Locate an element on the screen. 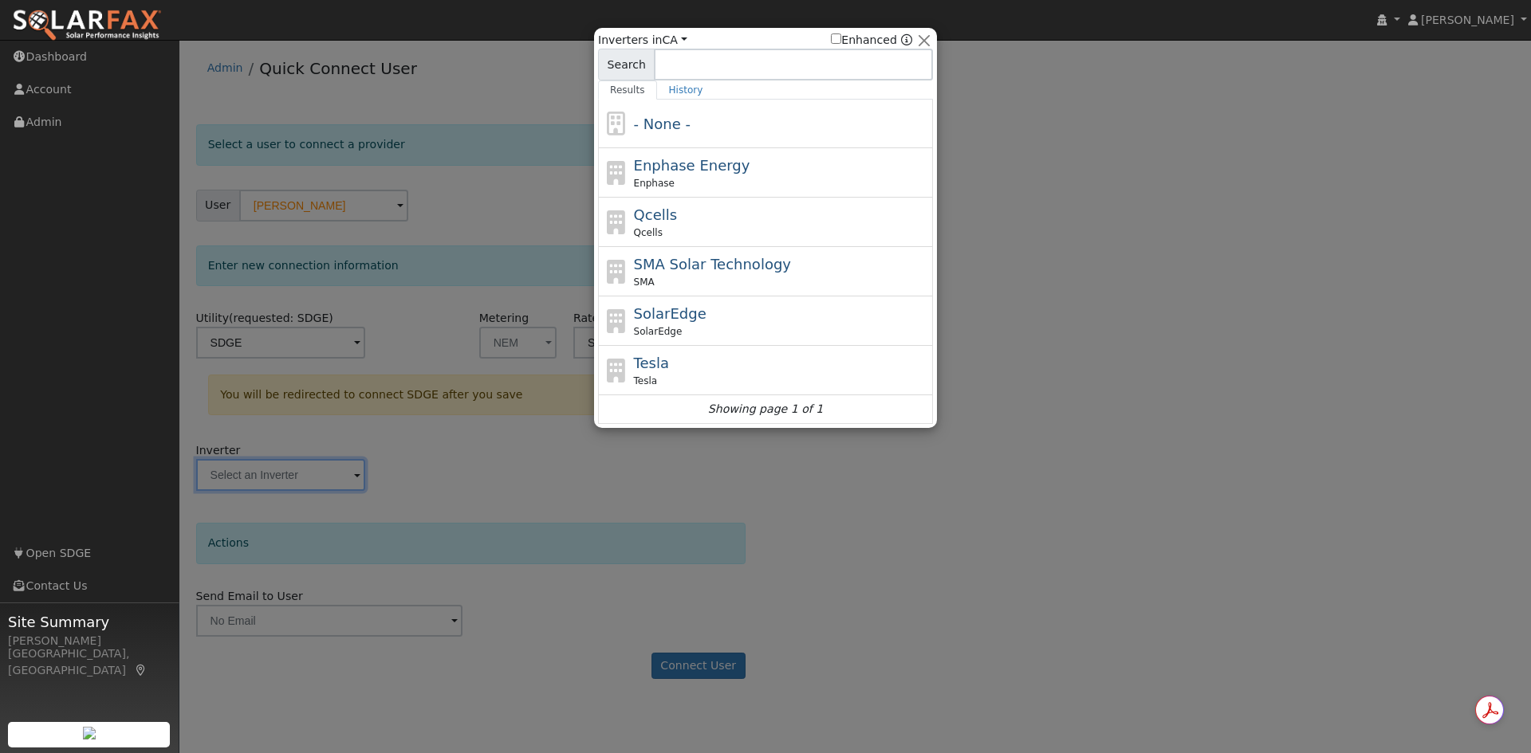 The width and height of the screenshot is (1531, 753). input: Enhanced is located at coordinates (836, 38).